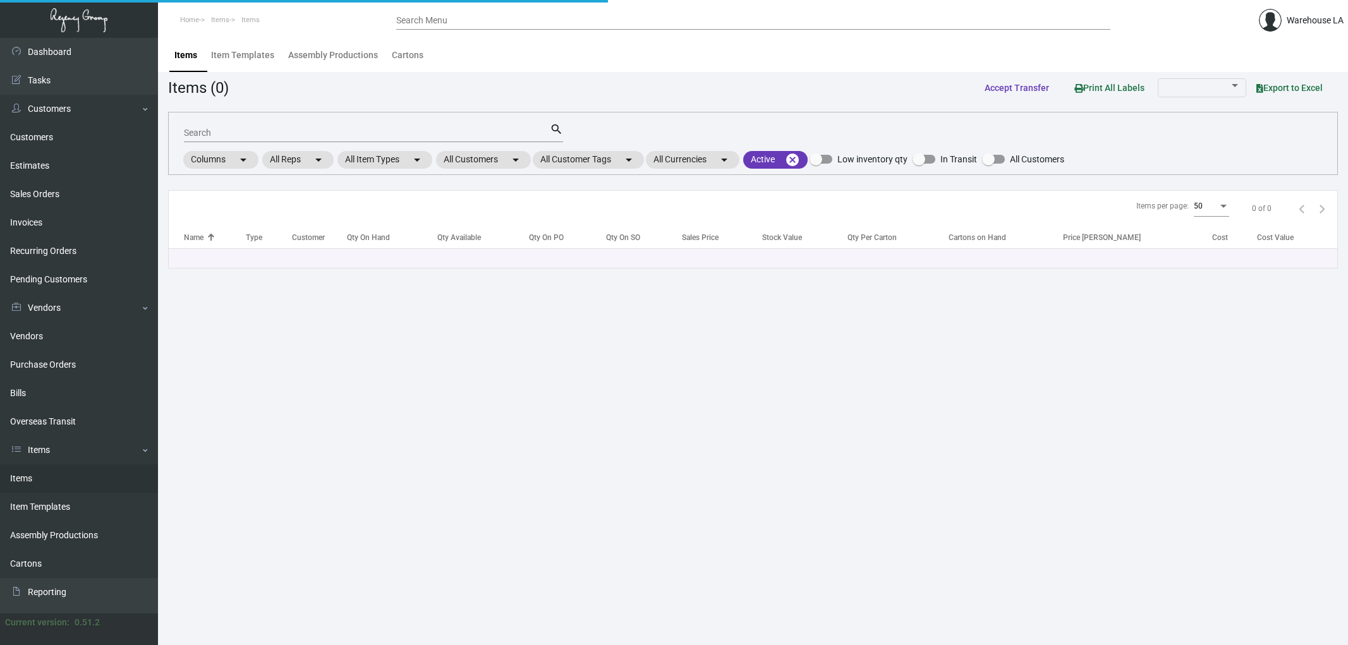 The image size is (1348, 645). What do you see at coordinates (692, 160) in the screenshot?
I see `mat-chip: All Currencies` at bounding box center [692, 160].